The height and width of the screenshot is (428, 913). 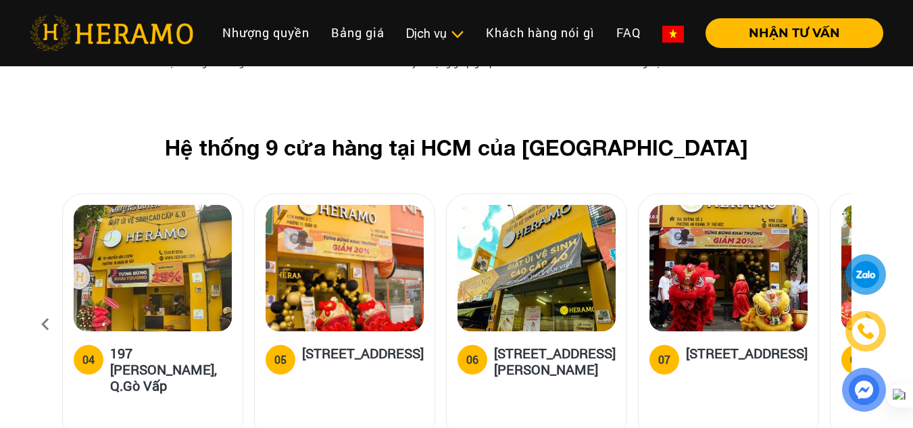 What do you see at coordinates (112, 33) in the screenshot?
I see `img: heramo-logo.png` at bounding box center [112, 33].